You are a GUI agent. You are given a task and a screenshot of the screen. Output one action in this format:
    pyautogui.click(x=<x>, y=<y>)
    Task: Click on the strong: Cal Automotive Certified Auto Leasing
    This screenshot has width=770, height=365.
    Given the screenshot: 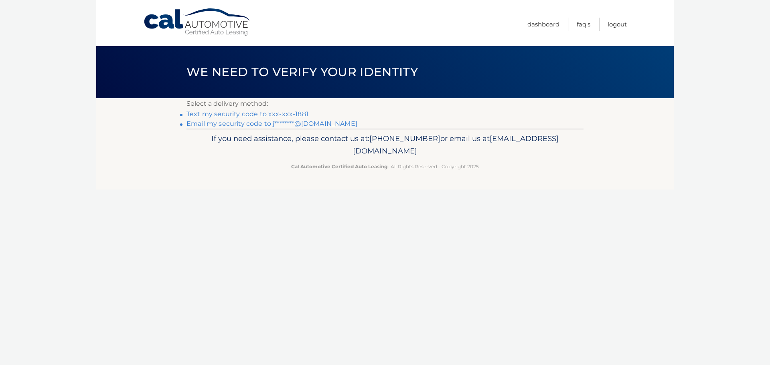 What is the action you would take?
    pyautogui.click(x=339, y=166)
    